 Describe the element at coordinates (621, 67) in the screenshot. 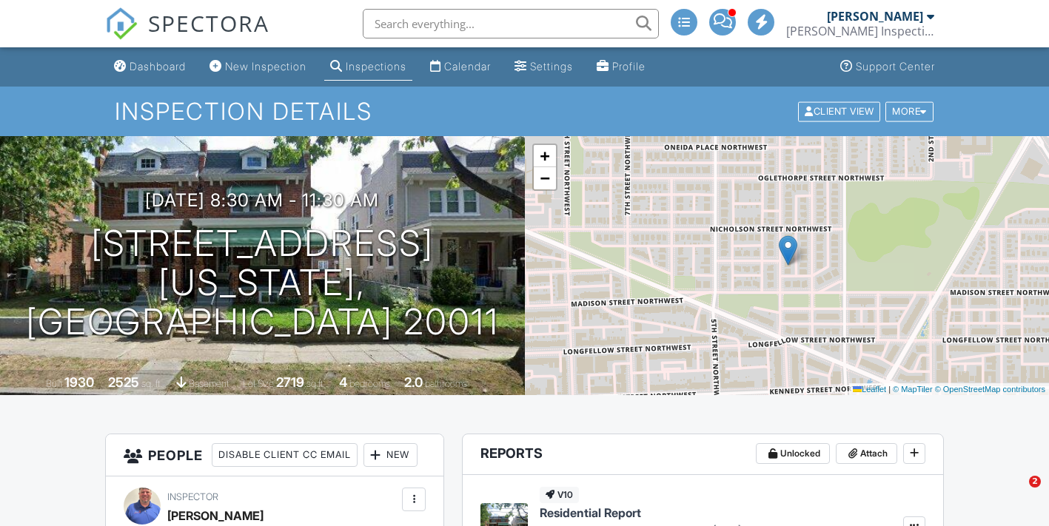

I see `a: Profile` at that location.